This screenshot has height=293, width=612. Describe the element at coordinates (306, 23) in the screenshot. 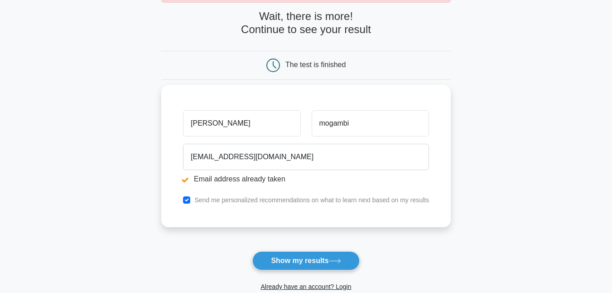

I see `h4: Wait, there is more! Continue to see your result` at that location.